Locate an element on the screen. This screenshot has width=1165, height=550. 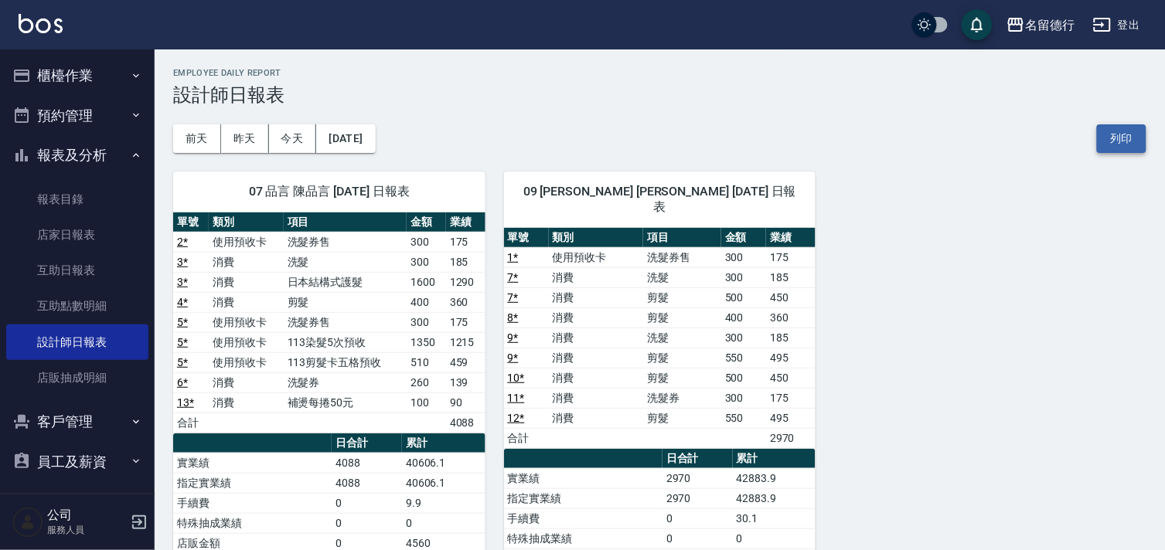
td: 實業績 is located at coordinates (252, 463).